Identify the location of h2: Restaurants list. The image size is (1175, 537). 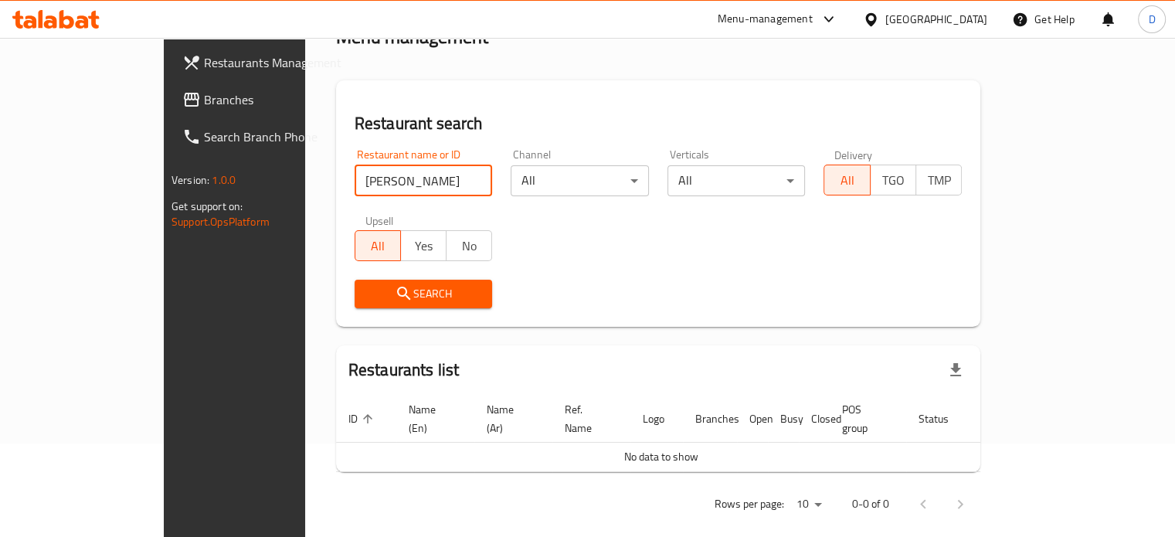
(403, 370).